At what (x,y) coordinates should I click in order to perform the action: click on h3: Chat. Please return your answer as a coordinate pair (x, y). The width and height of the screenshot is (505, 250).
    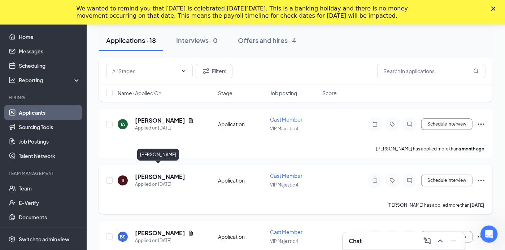
    Looking at the image, I should click on (355, 241).